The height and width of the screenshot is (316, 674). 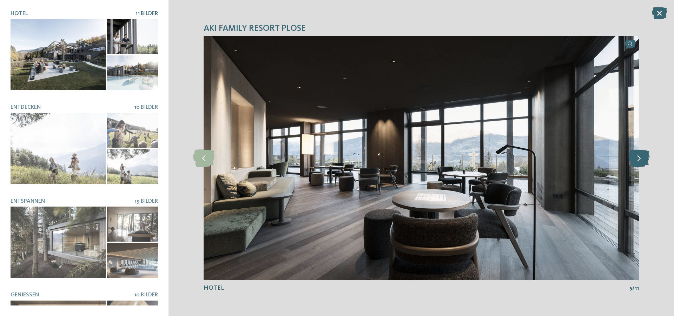 What do you see at coordinates (421, 158) in the screenshot?
I see `a: AKI Family Resort PLOSE` at bounding box center [421, 158].